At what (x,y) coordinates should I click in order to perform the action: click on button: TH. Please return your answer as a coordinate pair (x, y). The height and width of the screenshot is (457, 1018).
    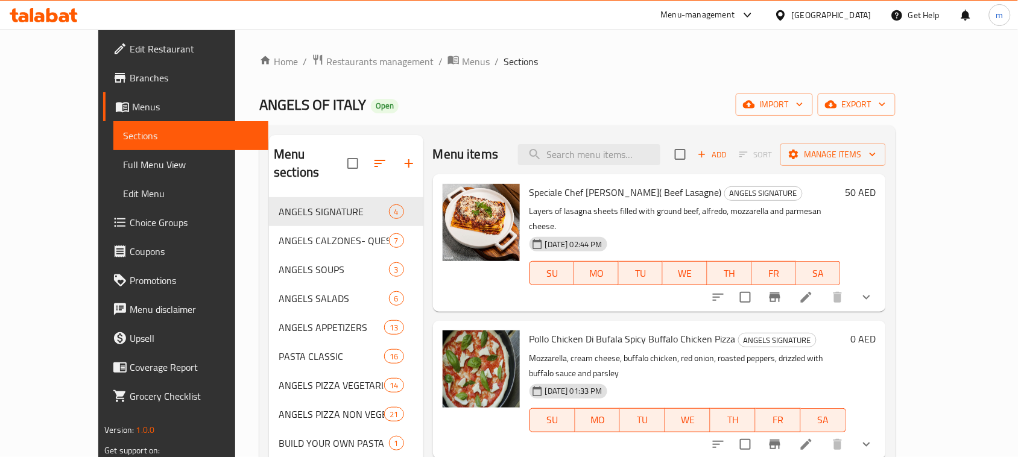
    Looking at the image, I should click on (733, 421).